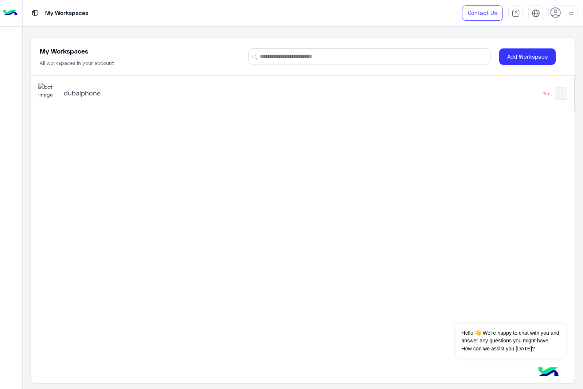  What do you see at coordinates (64, 51) in the screenshot?
I see `h5: My Workspaces` at bounding box center [64, 51].